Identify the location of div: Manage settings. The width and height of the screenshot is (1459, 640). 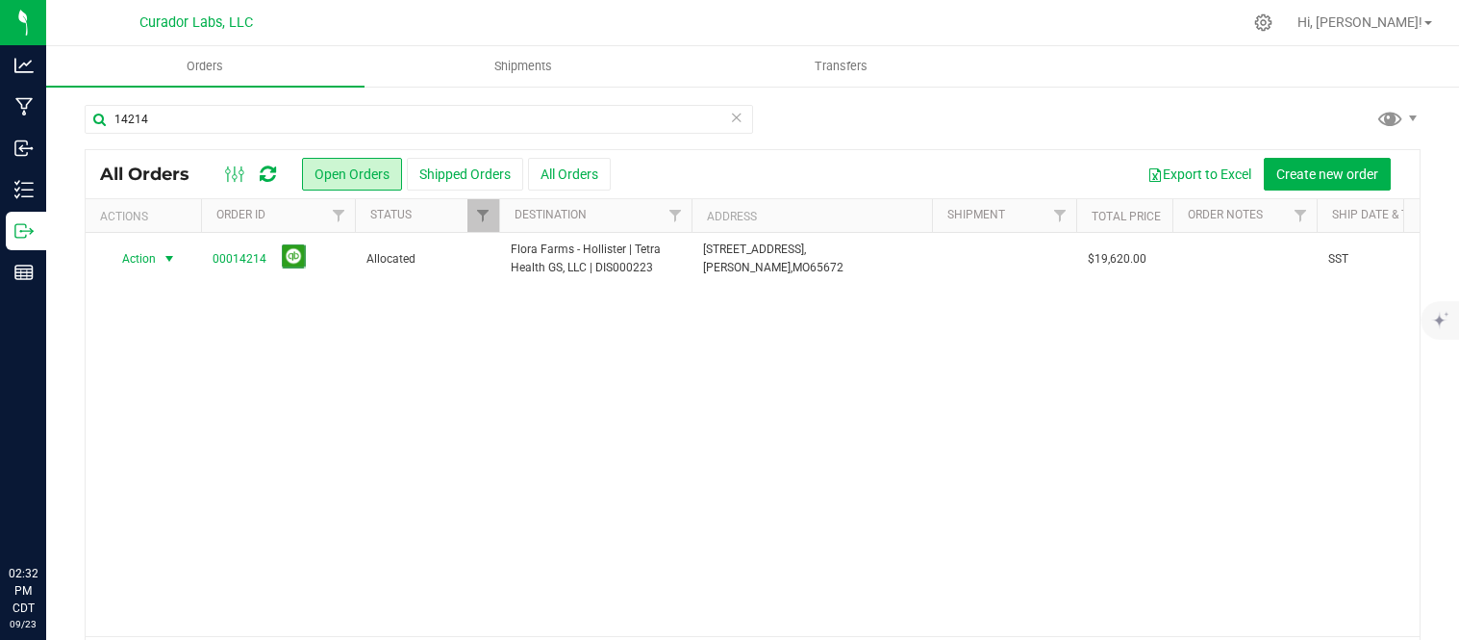
(1263, 22).